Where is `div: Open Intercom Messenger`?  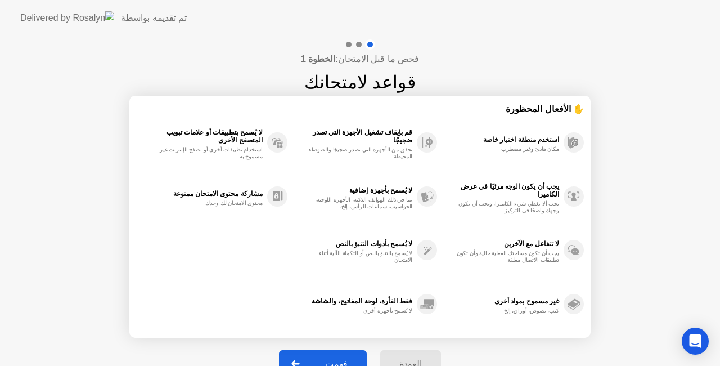 div: Open Intercom Messenger is located at coordinates (695, 341).